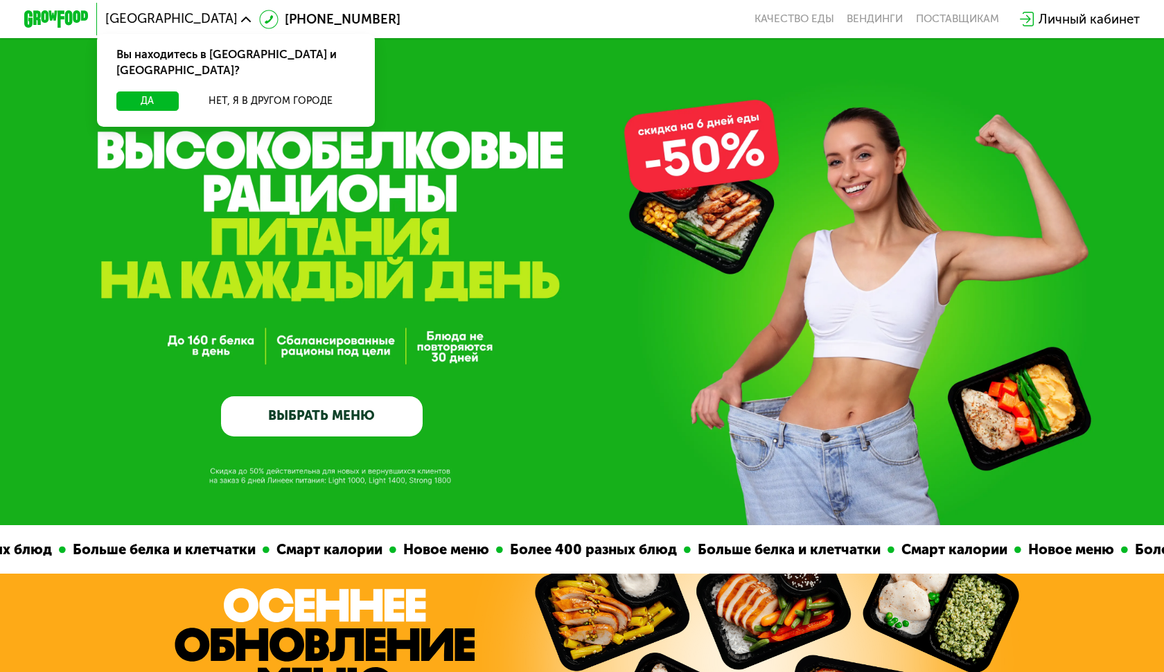 The image size is (1164, 672). What do you see at coordinates (148, 101) in the screenshot?
I see `button: Да` at bounding box center [148, 101].